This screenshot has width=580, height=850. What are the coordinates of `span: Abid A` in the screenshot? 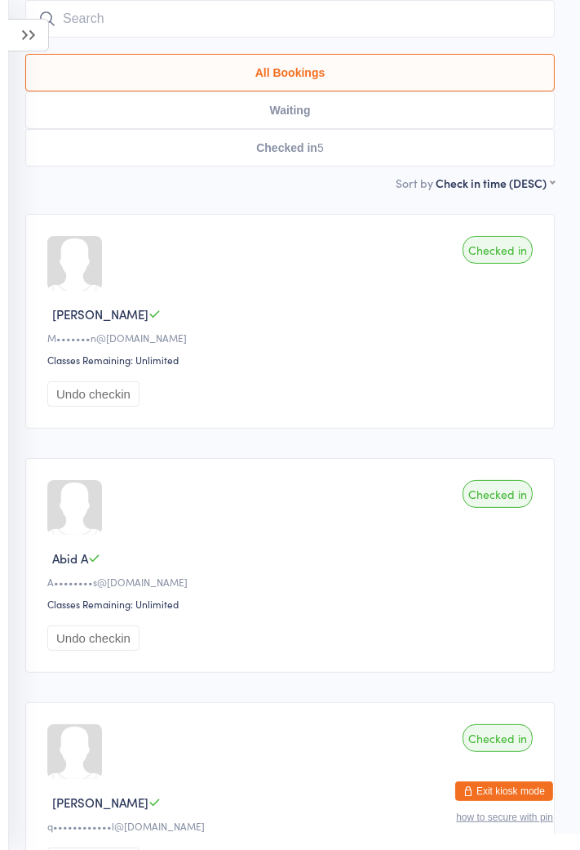 It's located at (70, 558).